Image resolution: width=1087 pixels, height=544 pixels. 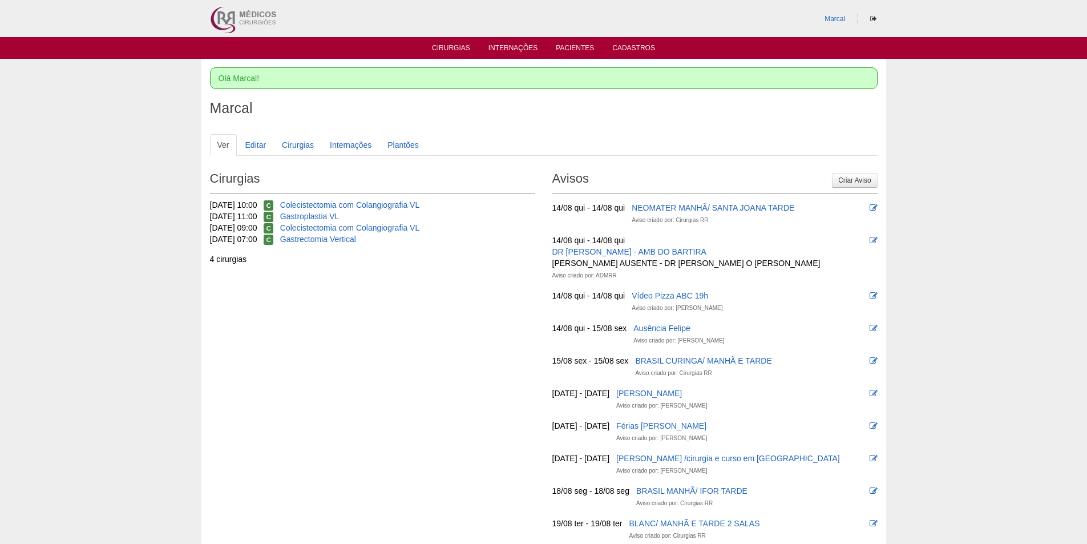 I want to click on a: BLANC/ MANHÃ E TARDE 2 SALAS, so click(x=694, y=523).